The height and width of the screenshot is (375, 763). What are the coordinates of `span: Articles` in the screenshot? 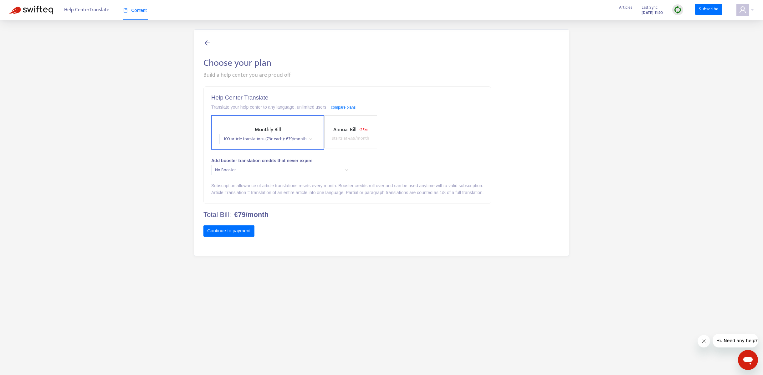 It's located at (626, 8).